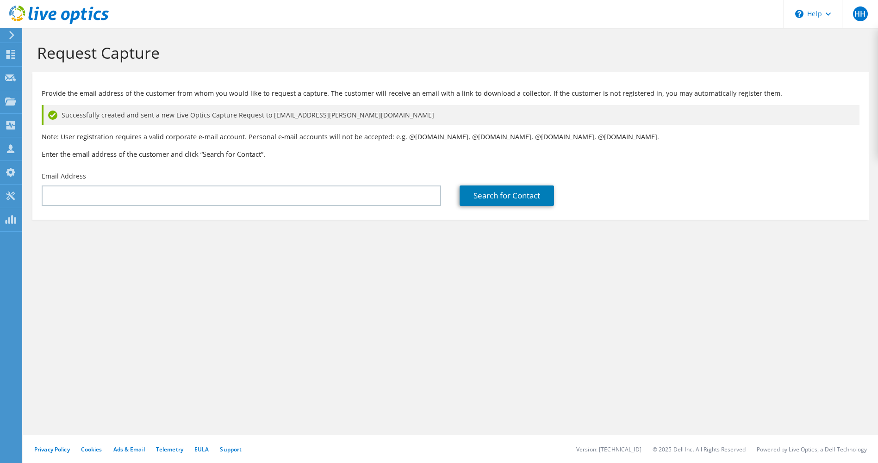 The width and height of the screenshot is (878, 463). I want to click on p: Note: User registration requires a valid corporate e-mail account. Personal e-mail accounts will ..., so click(450, 137).